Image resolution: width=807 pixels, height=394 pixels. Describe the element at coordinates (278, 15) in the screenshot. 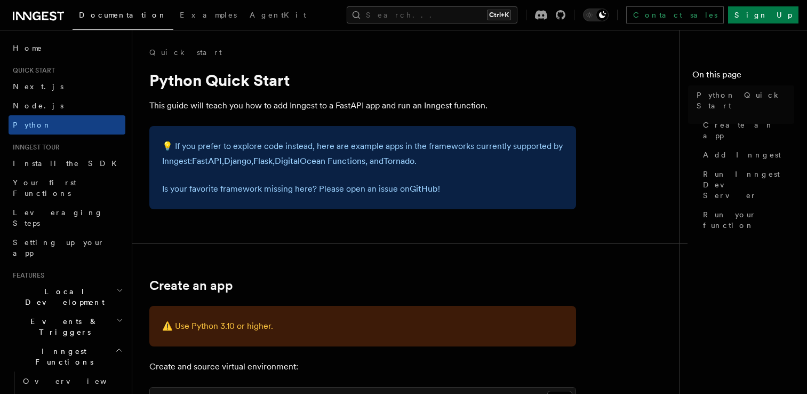

I see `span: AgentKit` at that location.